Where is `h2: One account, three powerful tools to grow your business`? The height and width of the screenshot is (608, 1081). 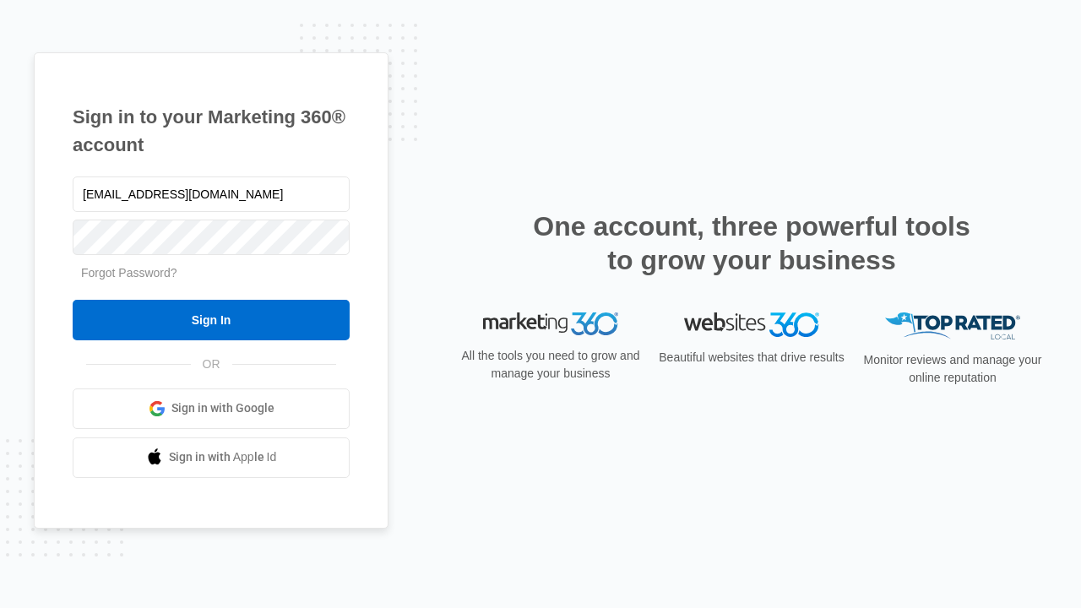 h2: One account, three powerful tools to grow your business is located at coordinates (752, 243).